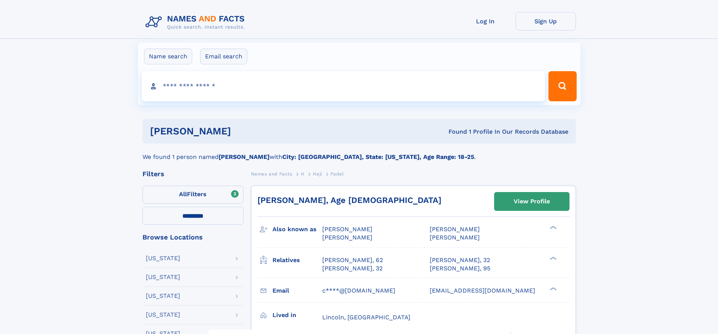 This screenshot has width=718, height=334. Describe the element at coordinates (303, 174) in the screenshot. I see `span: H` at that location.